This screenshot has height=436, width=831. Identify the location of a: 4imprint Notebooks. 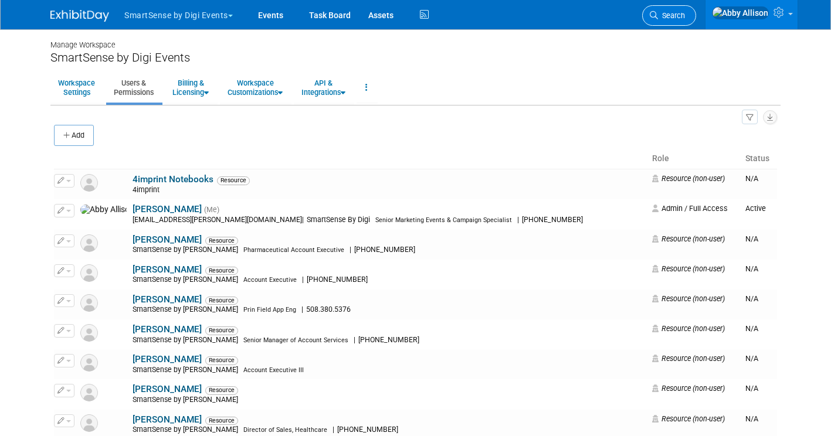
(173, 179).